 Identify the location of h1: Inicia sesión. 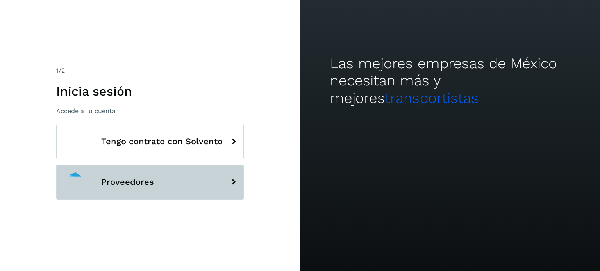
(150, 91).